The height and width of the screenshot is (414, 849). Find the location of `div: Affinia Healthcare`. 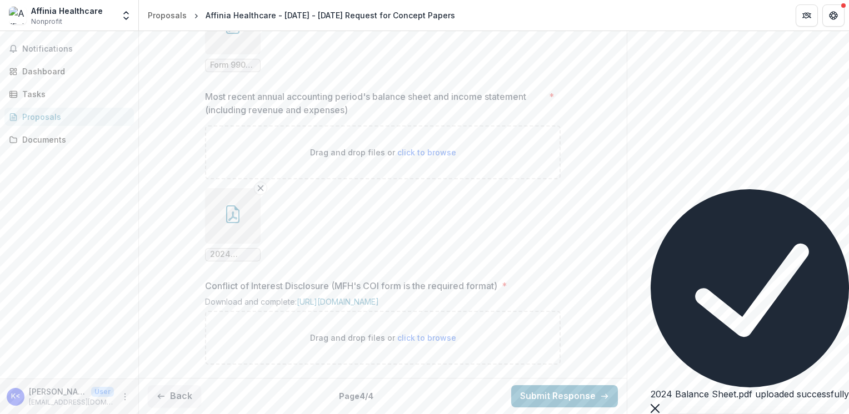

div: Affinia Healthcare is located at coordinates (67, 11).